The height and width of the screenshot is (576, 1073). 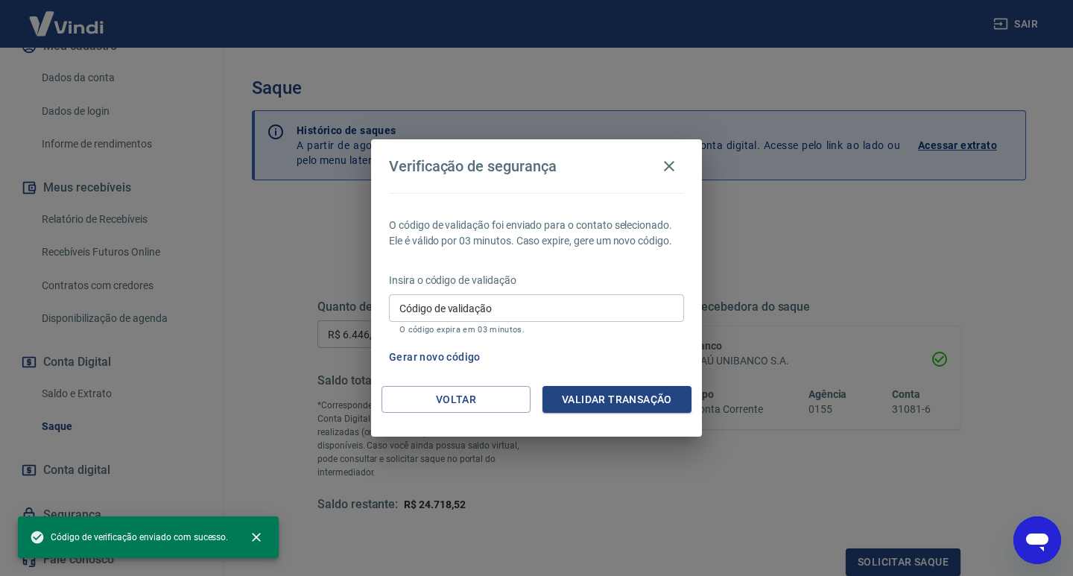 What do you see at coordinates (617, 399) in the screenshot?
I see `button: Validar transação` at bounding box center [617, 399].